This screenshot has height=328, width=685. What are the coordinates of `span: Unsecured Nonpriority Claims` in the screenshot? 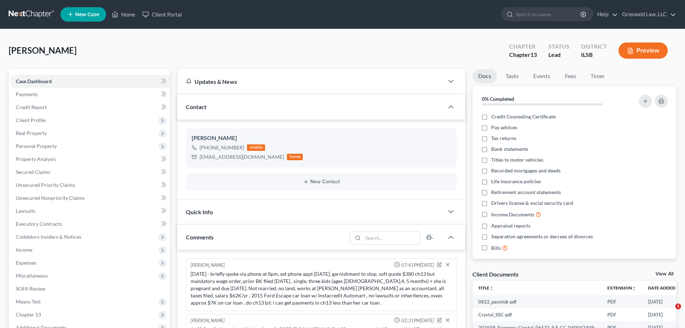 It's located at (50, 198).